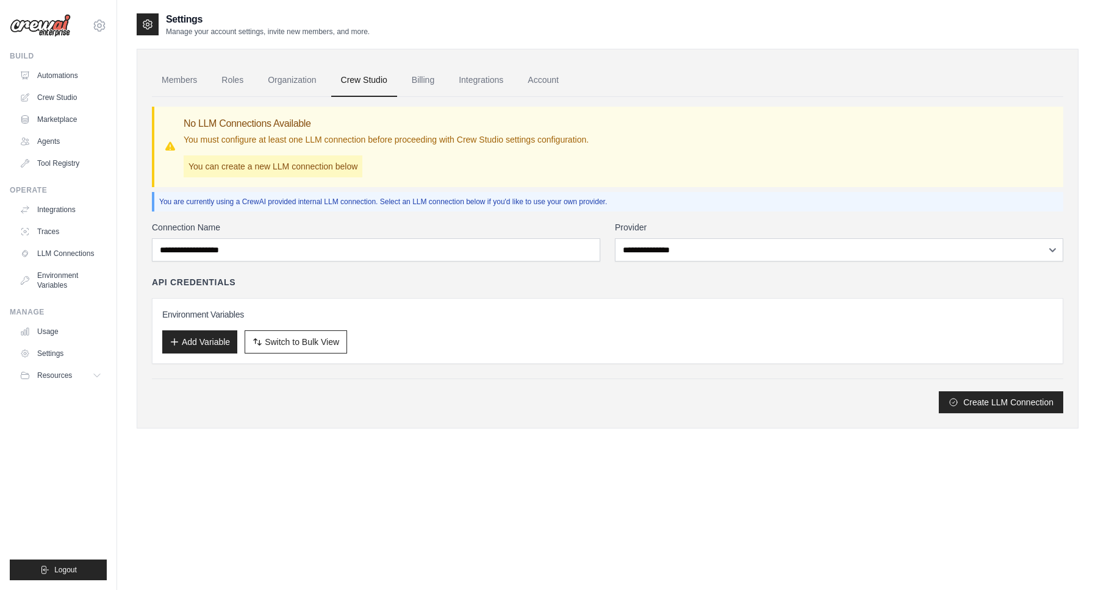 This screenshot has width=1098, height=590. I want to click on label: Provider, so click(839, 227).